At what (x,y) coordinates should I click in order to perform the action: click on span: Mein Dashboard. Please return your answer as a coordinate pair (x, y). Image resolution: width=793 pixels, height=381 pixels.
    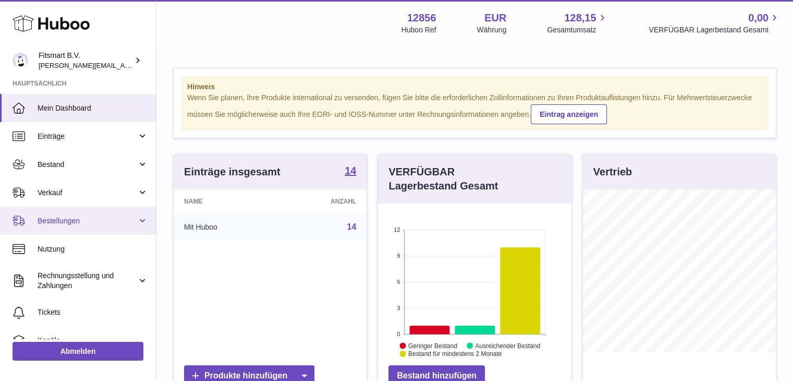
    Looking at the image, I should click on (93, 108).